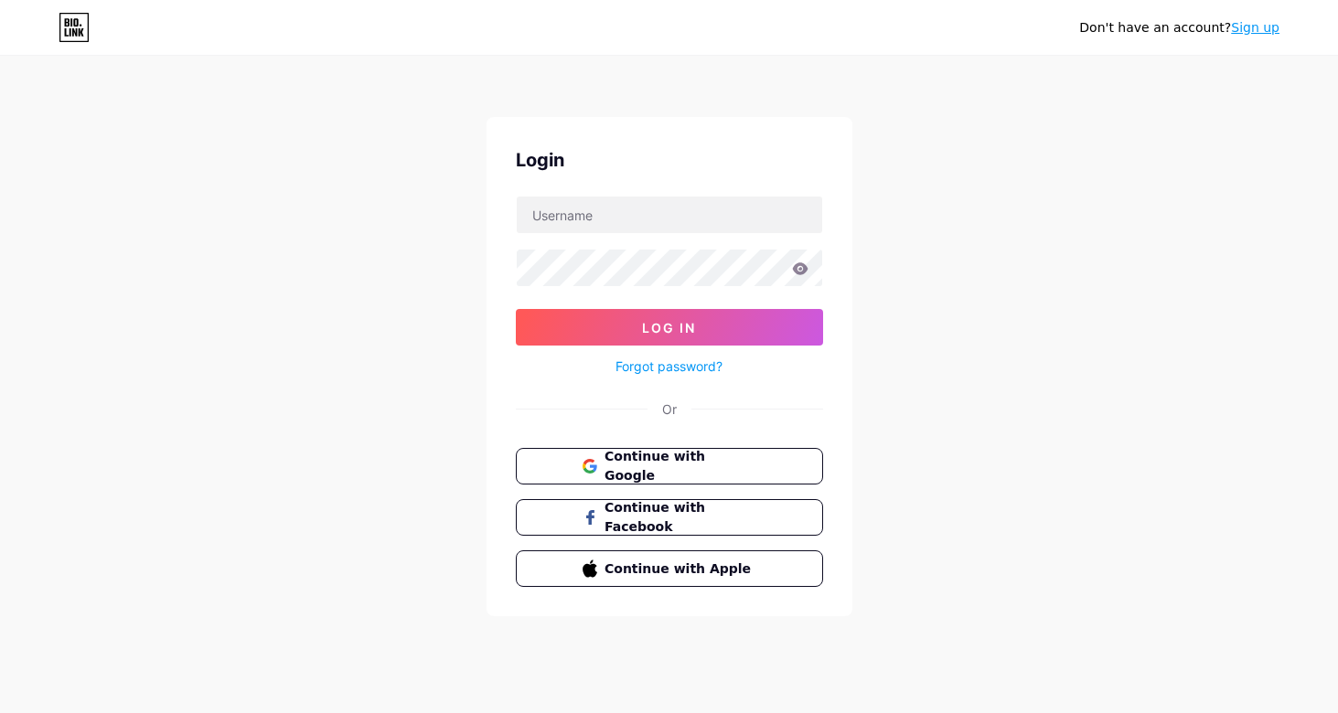 Image resolution: width=1338 pixels, height=713 pixels. What do you see at coordinates (669, 409) in the screenshot?
I see `div: Or` at bounding box center [669, 409].